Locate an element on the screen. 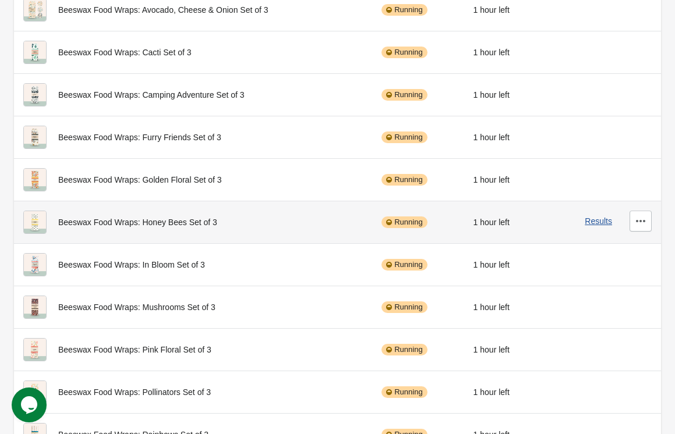  div: Beeswax Food Wraps: Golden Floral Set of 3 is located at coordinates (192, 180).